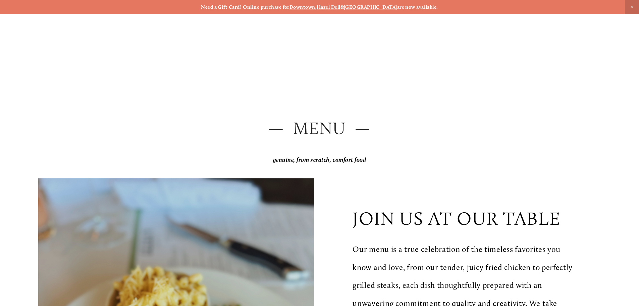 The image size is (639, 306). What do you see at coordinates (245, 7) in the screenshot?
I see `strong: Need a Gift Card? Online purchase for` at bounding box center [245, 7].